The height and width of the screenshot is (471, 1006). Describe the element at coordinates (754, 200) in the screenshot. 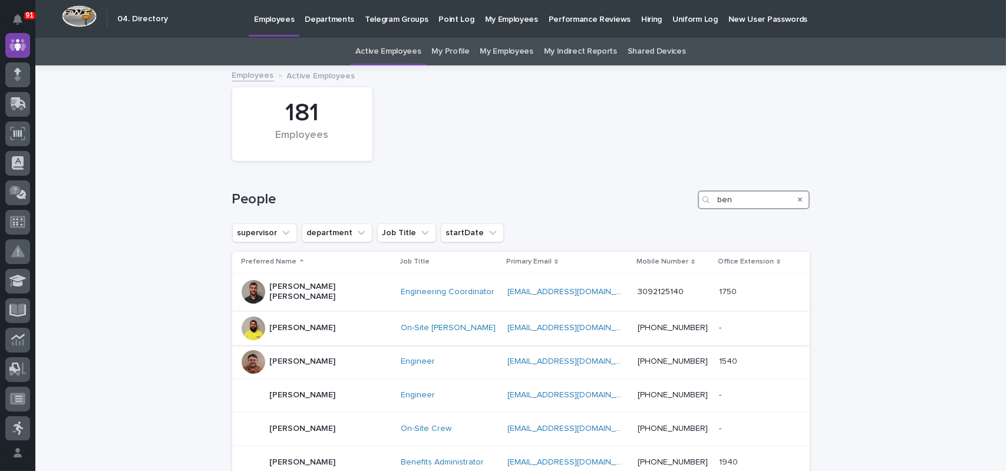

I see `input: Search` at that location.